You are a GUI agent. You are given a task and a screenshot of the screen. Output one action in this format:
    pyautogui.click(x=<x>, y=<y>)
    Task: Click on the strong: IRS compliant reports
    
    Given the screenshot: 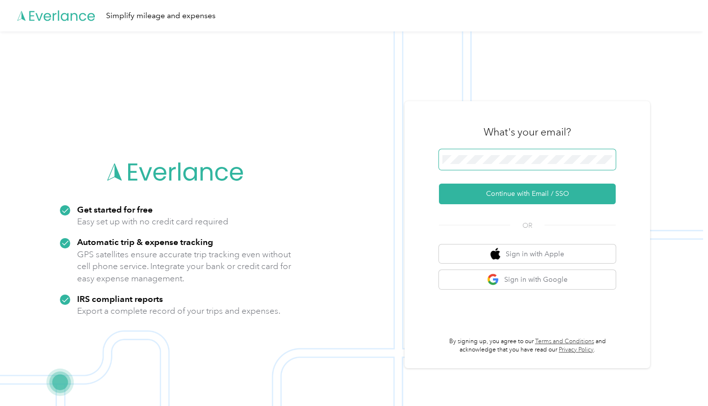 What is the action you would take?
    pyautogui.click(x=120, y=298)
    